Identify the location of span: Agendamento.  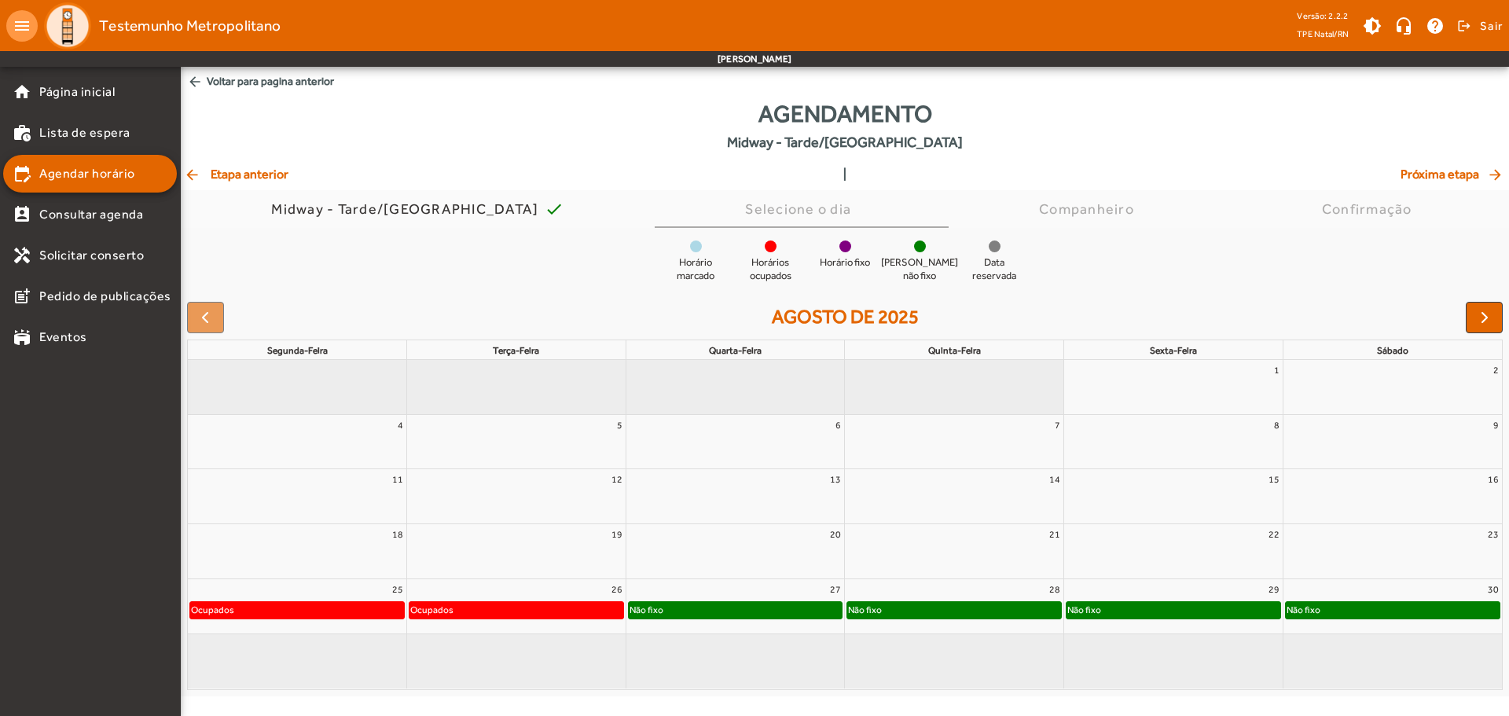
(845, 113).